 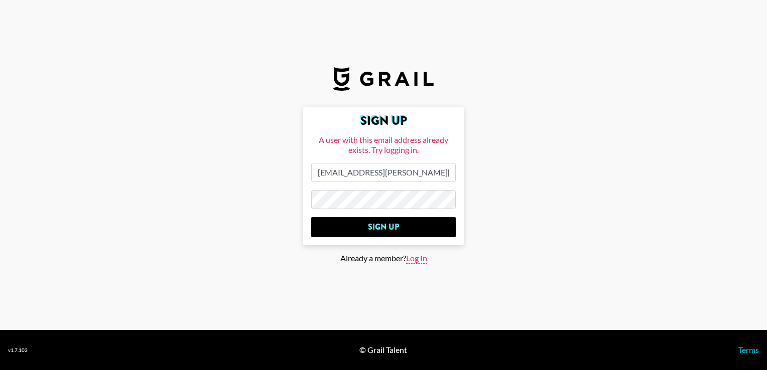 What do you see at coordinates (417, 259) in the screenshot?
I see `span: Log In` at bounding box center [417, 259].